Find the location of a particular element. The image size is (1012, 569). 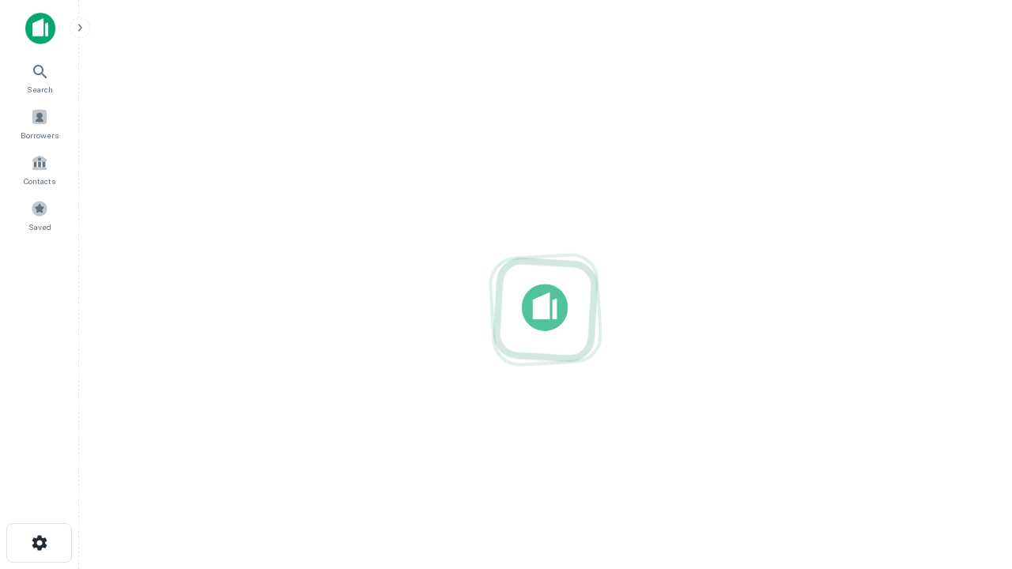

div: Contacts is located at coordinates (40, 169).